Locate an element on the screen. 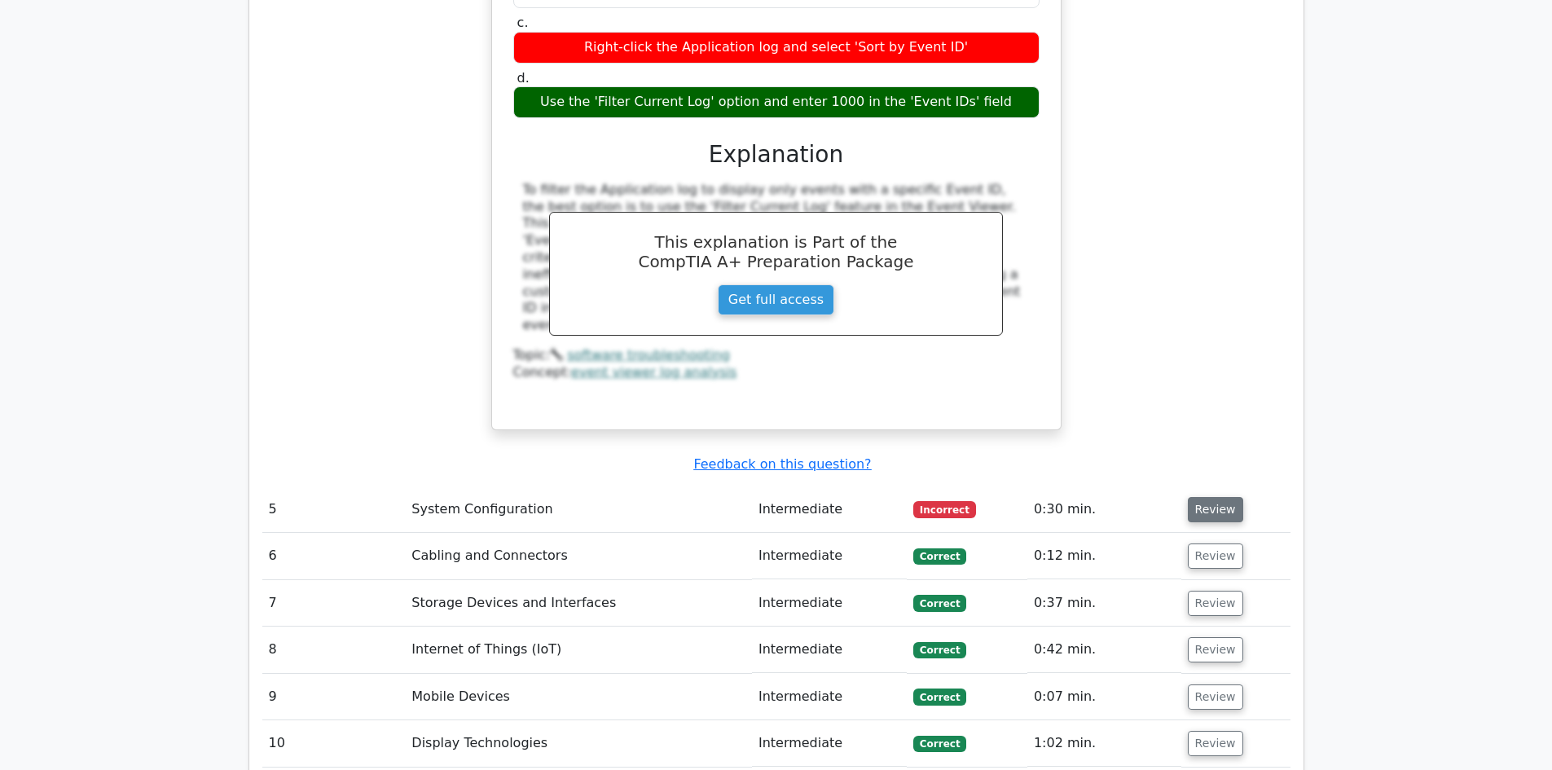 This screenshot has height=770, width=1552. td: 0:42 min. is located at coordinates (1104, 649).